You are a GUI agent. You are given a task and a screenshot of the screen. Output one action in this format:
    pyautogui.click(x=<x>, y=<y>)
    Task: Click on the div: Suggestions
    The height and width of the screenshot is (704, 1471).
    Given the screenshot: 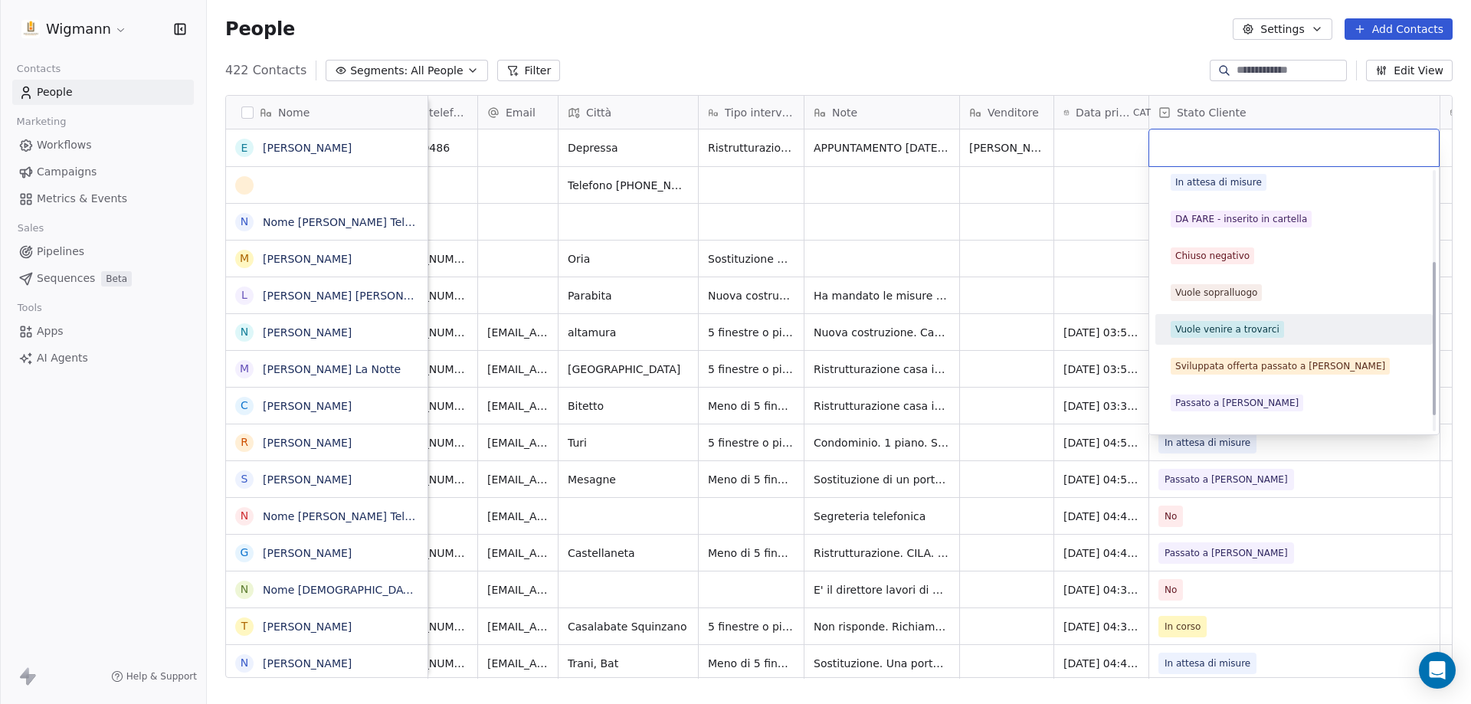 What is the action you would take?
    pyautogui.click(x=1294, y=238)
    